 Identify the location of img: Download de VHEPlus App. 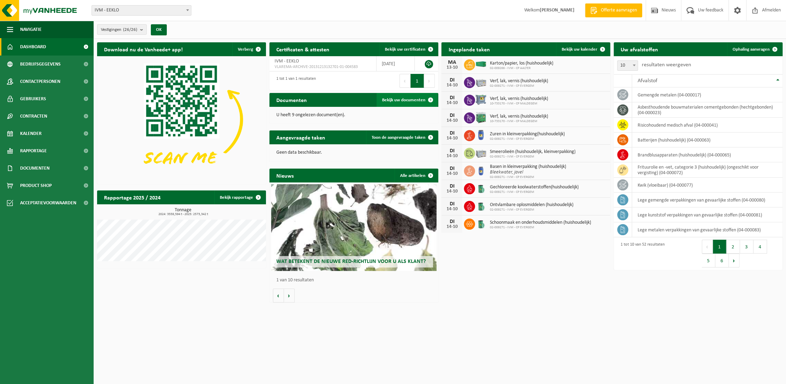
(181, 119).